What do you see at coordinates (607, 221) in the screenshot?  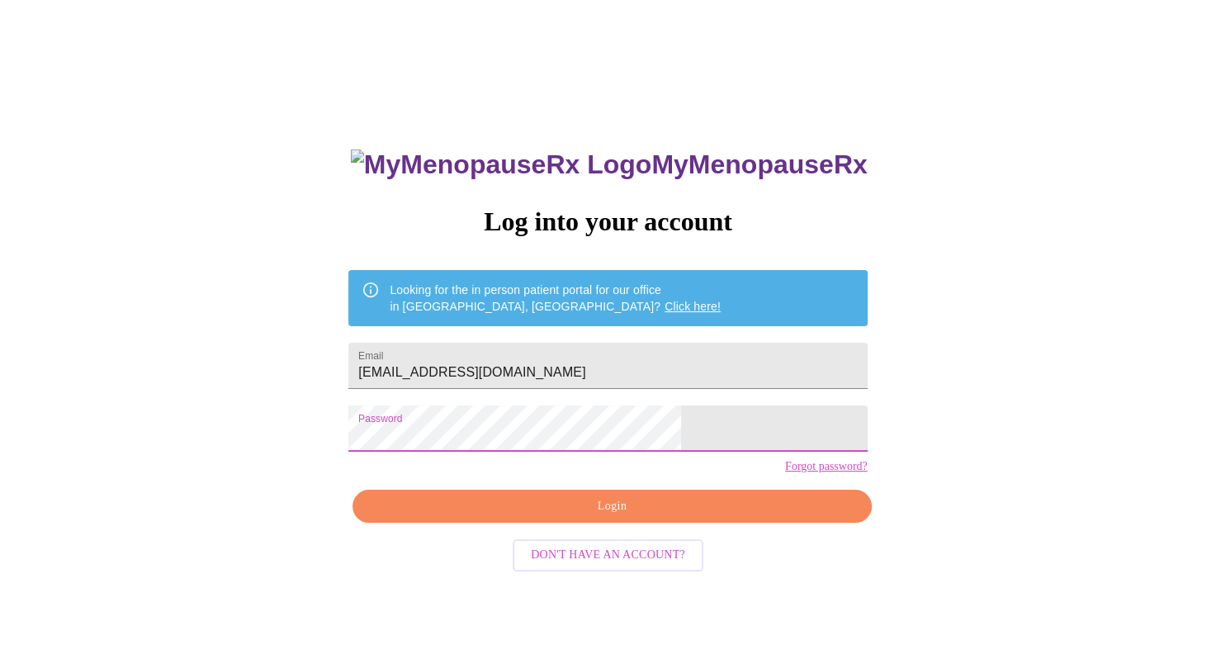 I see `h3: Log into your account` at bounding box center [607, 221].